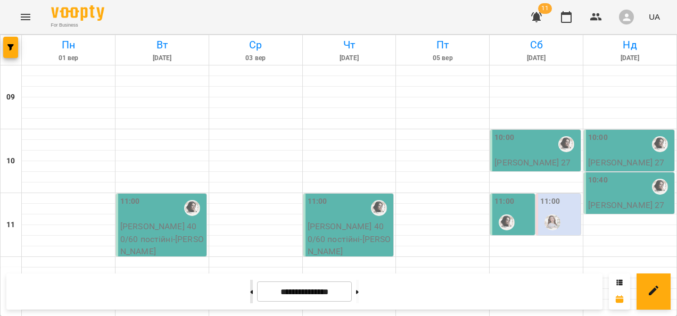 The height and width of the screenshot is (316, 677). Describe the element at coordinates (552, 222) in the screenshot. I see `div: Наталя` at that location.